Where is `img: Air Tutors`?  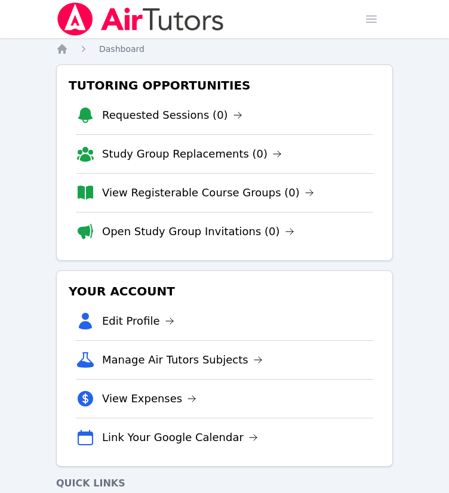 img: Air Tutors is located at coordinates (140, 19).